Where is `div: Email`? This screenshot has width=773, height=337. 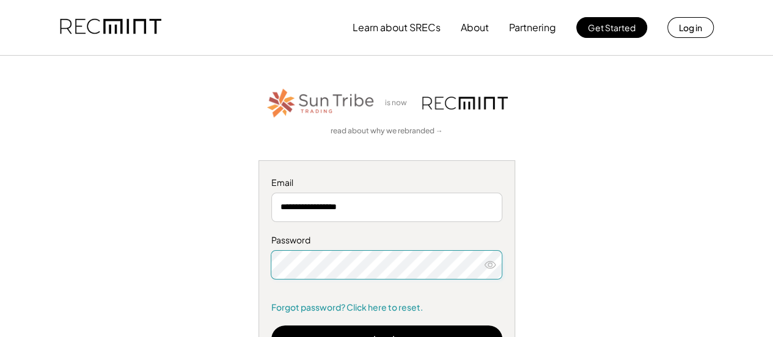
div: Email is located at coordinates (387, 183).